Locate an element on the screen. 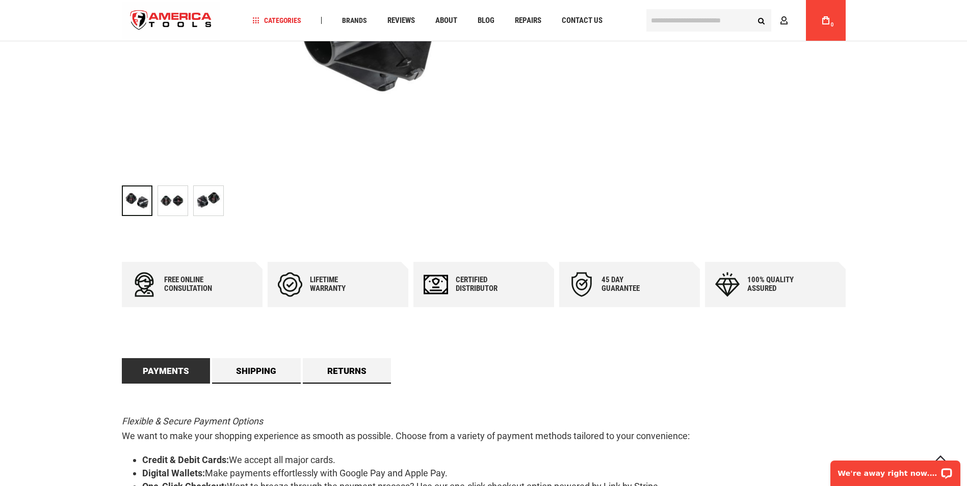 Image resolution: width=967 pixels, height=486 pixels. div: Certified Distributor is located at coordinates (486, 284).